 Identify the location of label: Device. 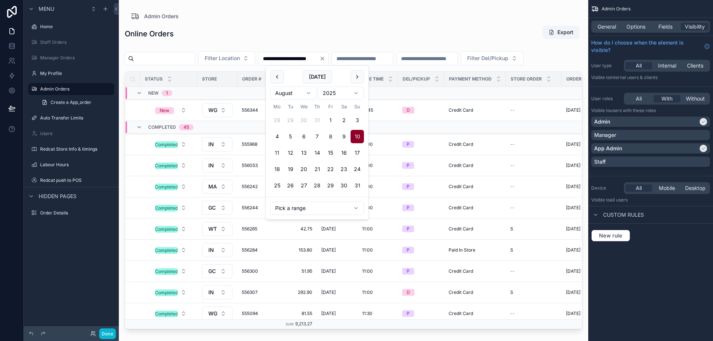
(606, 188).